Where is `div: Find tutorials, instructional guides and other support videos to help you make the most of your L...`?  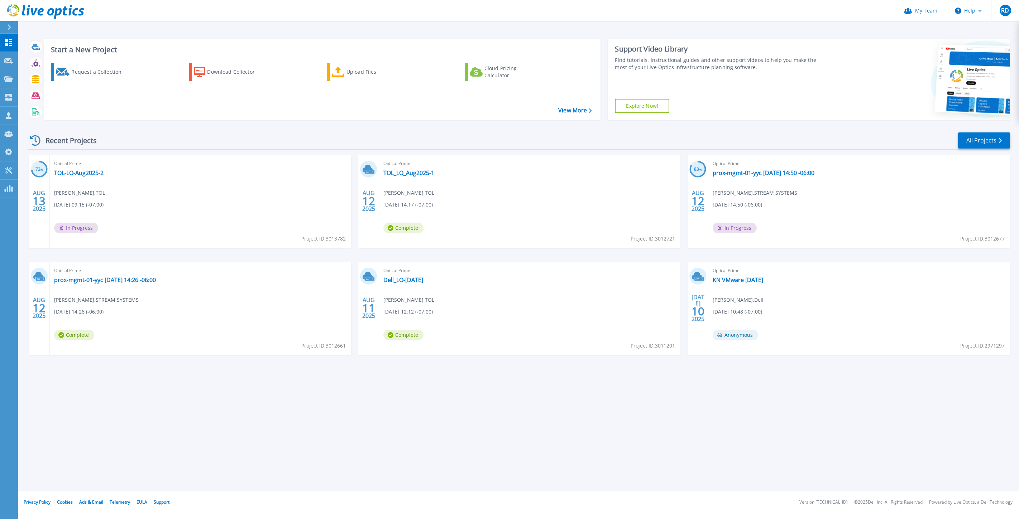
div: Find tutorials, instructional guides and other support videos to help you make the most of your L... is located at coordinates (719, 64).